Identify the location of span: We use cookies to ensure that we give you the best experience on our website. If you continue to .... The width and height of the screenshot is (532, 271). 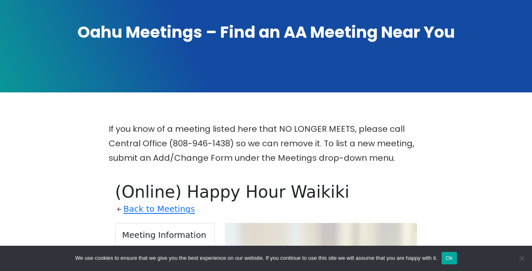
(256, 258).